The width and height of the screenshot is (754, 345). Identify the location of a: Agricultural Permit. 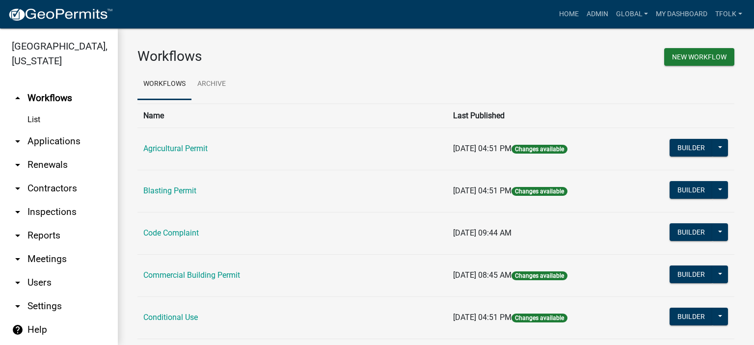
(175, 148).